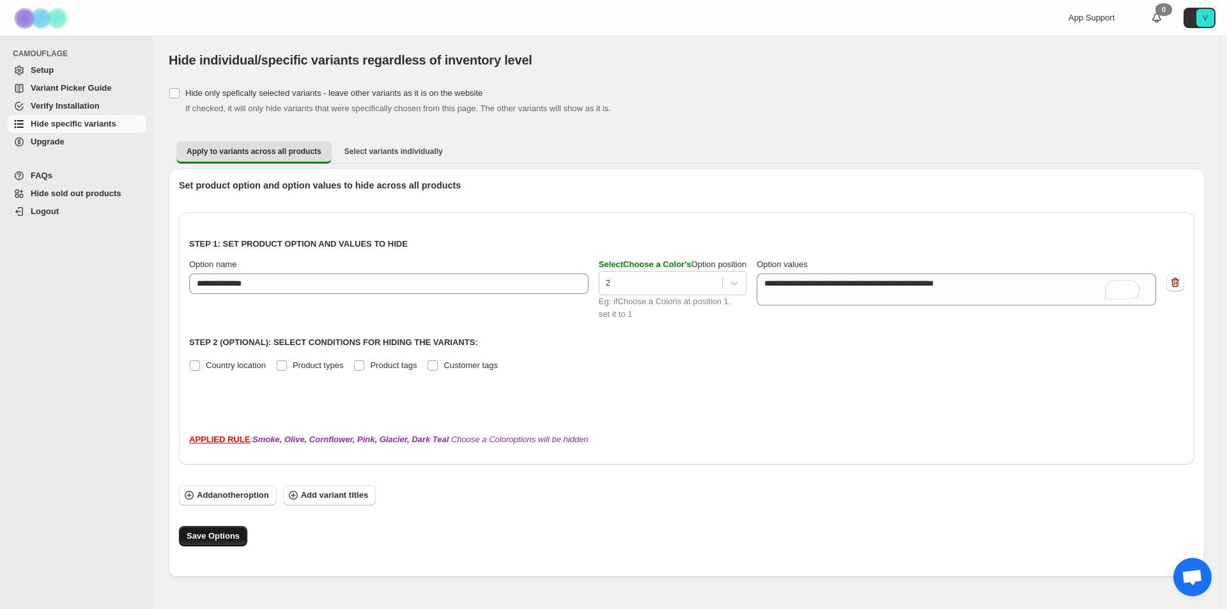  I want to click on div: Eg: if Choose a Color is at position 1, set it to 1, so click(672, 308).